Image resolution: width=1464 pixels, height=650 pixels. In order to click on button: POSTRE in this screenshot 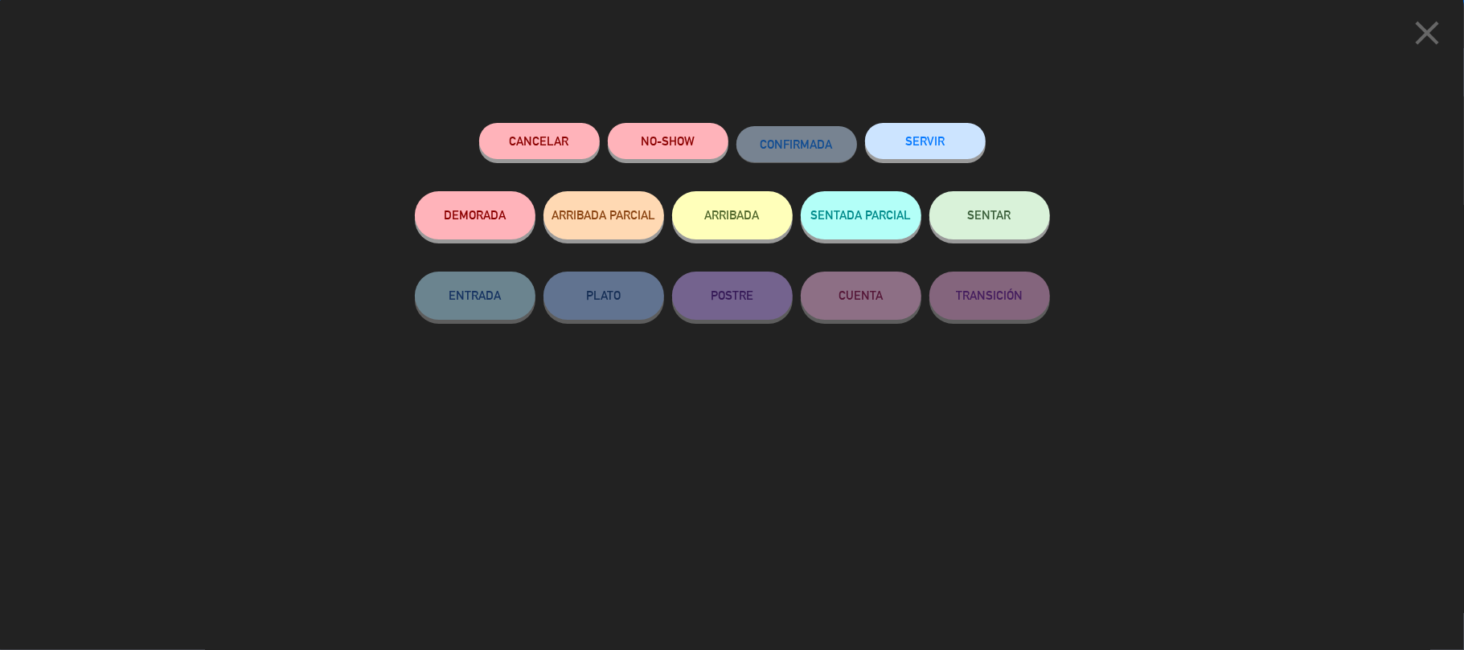, I will do `click(732, 296)`.